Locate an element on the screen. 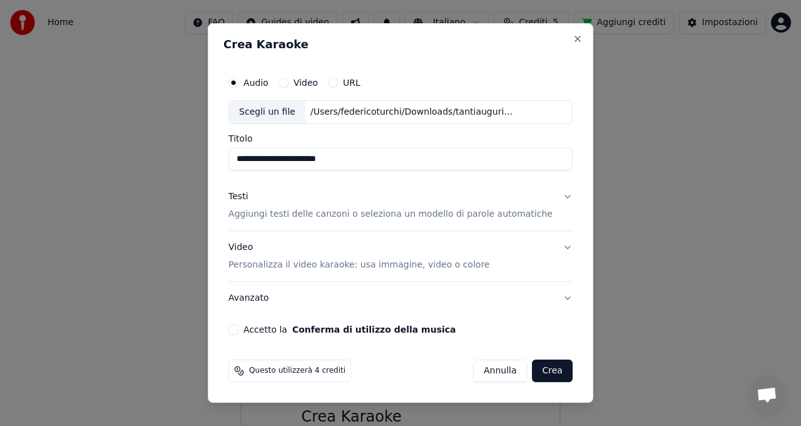 The height and width of the screenshot is (426, 801). p: Aggiungi testi delle canzoni o seleziona un modello di parole automatiche is located at coordinates (391, 214).